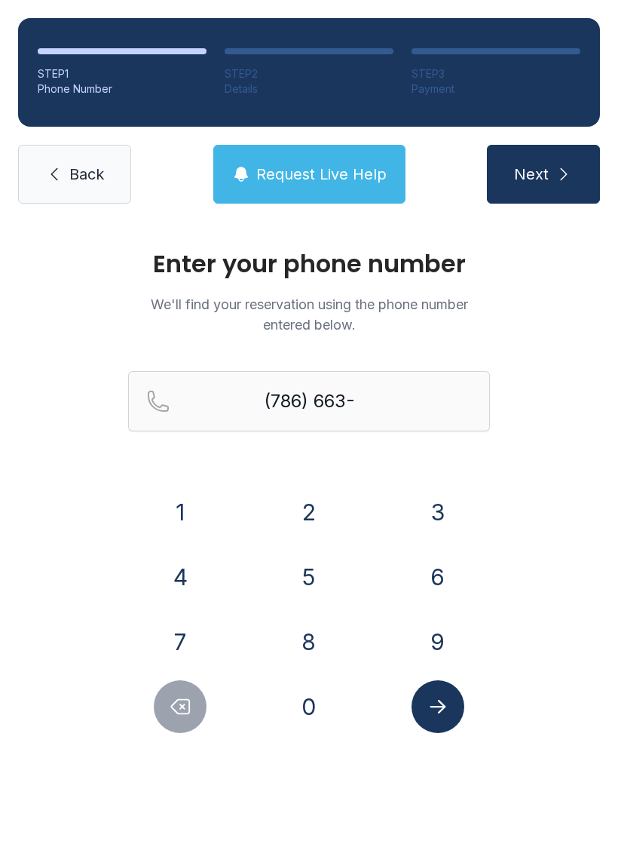 This screenshot has width=618, height=853. I want to click on button: 4, so click(180, 577).